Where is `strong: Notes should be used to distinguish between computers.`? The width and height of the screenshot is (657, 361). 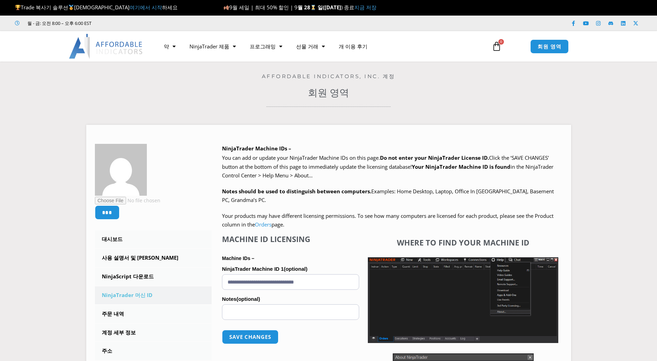 strong: Notes should be used to distinguish between computers. is located at coordinates (296, 191).